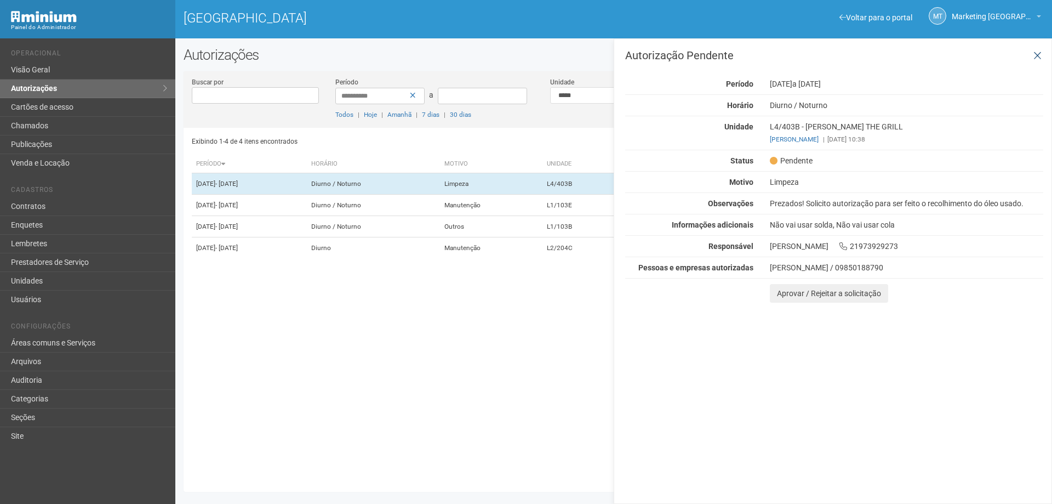  I want to click on div: Limpeza, so click(907, 182).